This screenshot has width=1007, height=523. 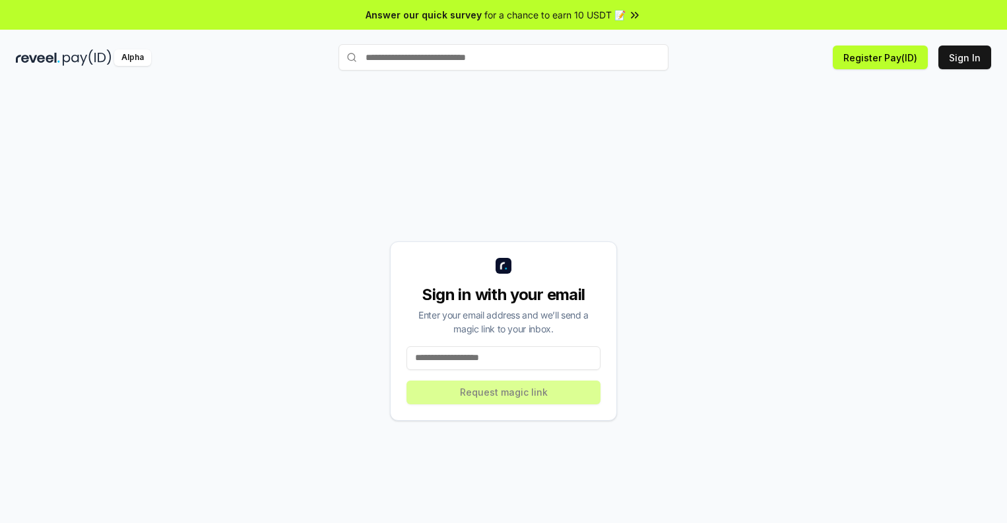 What do you see at coordinates (38, 57) in the screenshot?
I see `img: reveel_dark` at bounding box center [38, 57].